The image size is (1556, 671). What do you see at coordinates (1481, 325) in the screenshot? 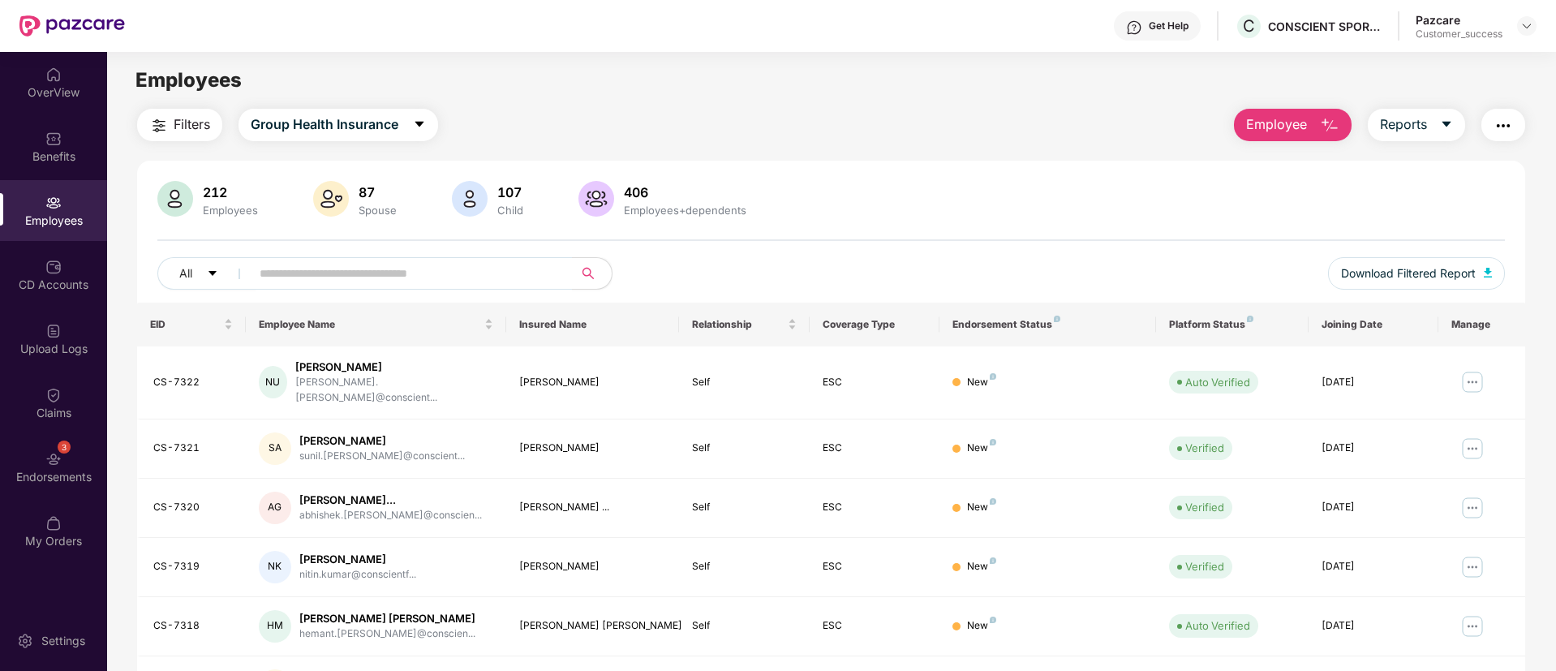
I see `th: Manage` at bounding box center [1481, 325].